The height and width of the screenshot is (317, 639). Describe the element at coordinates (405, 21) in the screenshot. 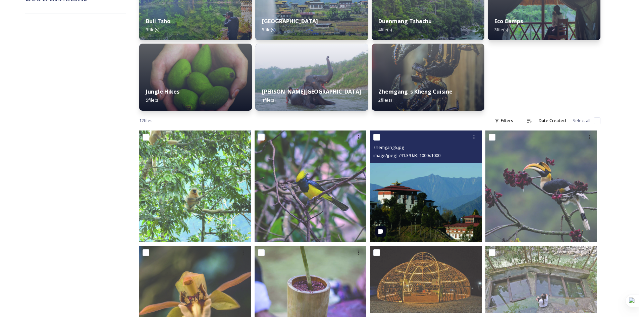

I see `strong: Duenmang Tshachu` at that location.